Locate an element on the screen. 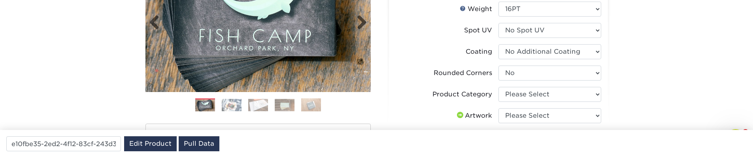  img: Business Cards 01 is located at coordinates (205, 105).